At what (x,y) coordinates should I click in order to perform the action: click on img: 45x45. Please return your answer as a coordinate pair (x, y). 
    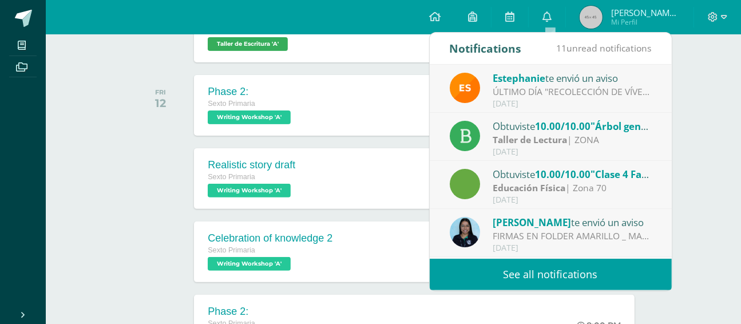
    Looking at the image, I should click on (591, 17).